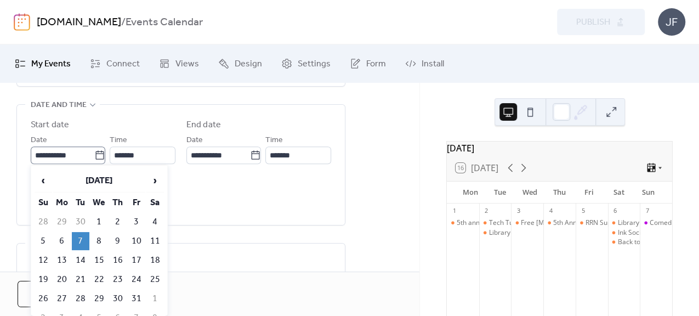 The height and width of the screenshot is (316, 699). I want to click on div: Thu, so click(559, 193).